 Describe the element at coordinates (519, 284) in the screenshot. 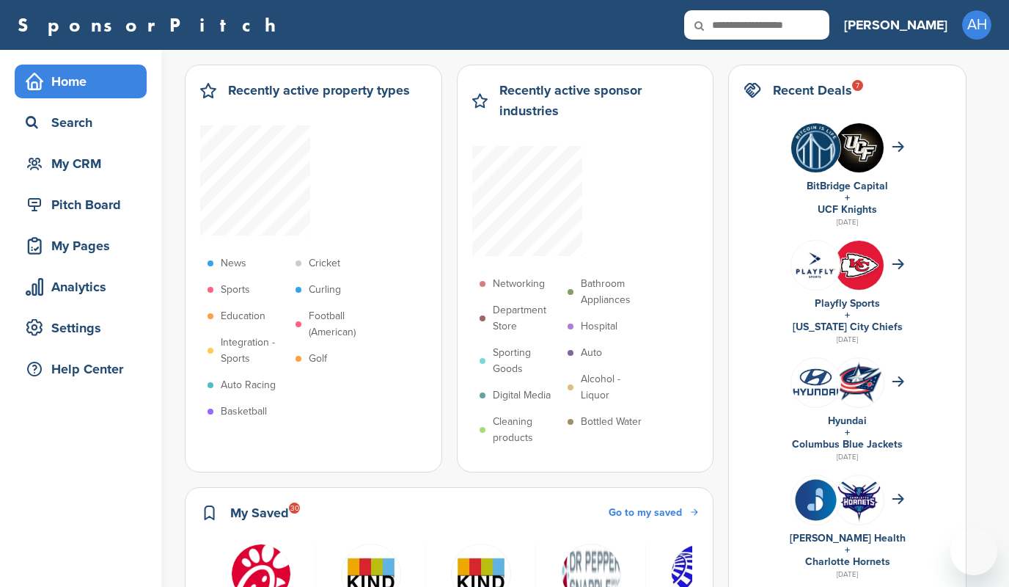

I see `p: Networking` at that location.